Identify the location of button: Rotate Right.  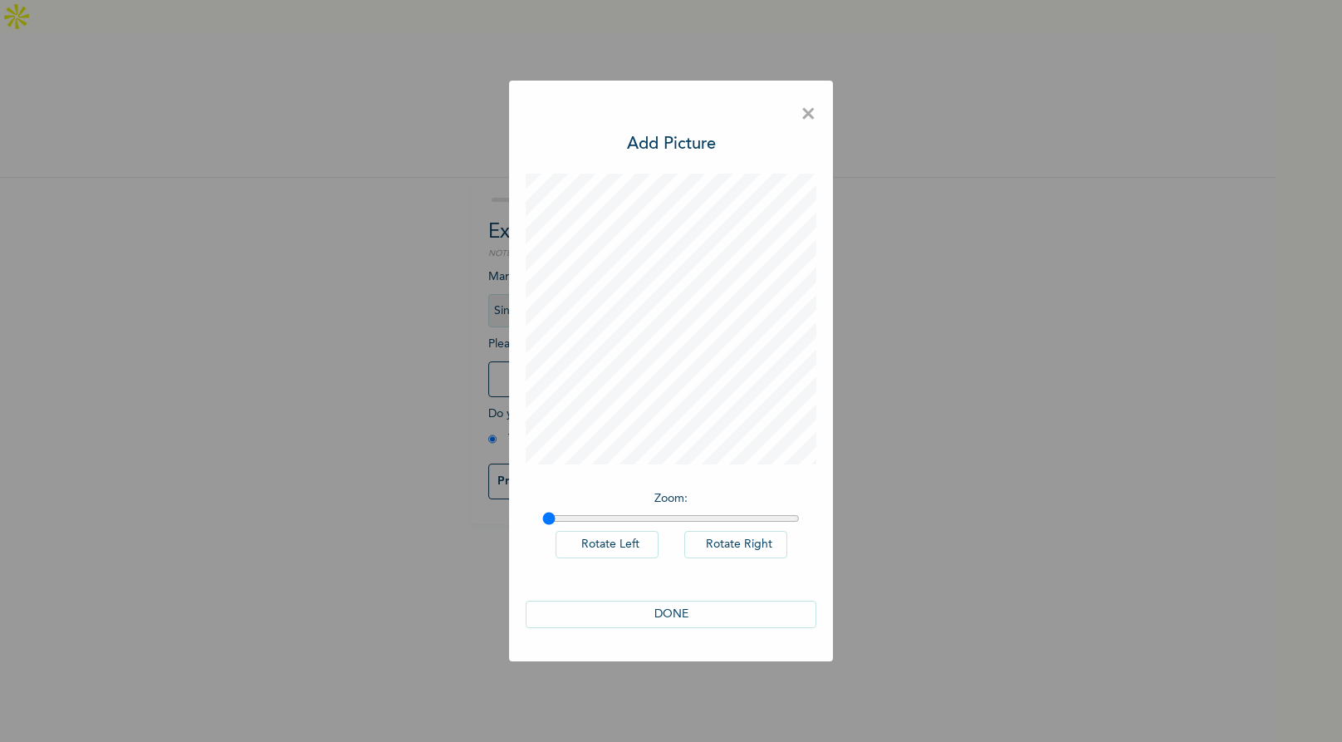
(736, 544).